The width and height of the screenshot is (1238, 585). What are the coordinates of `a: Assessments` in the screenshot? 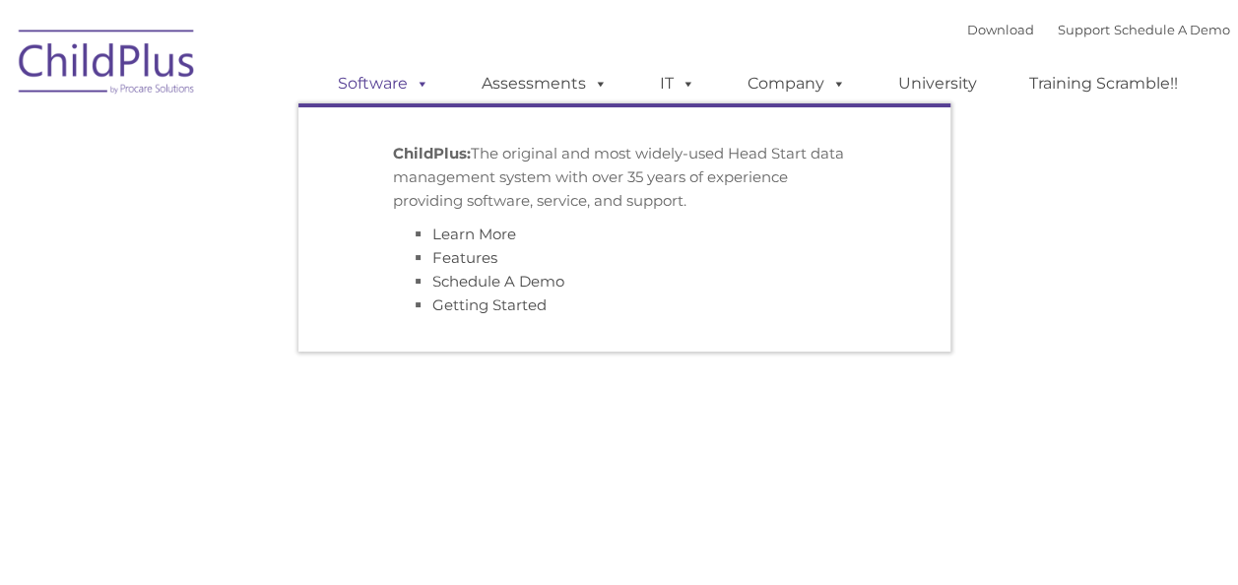 It's located at (545, 84).